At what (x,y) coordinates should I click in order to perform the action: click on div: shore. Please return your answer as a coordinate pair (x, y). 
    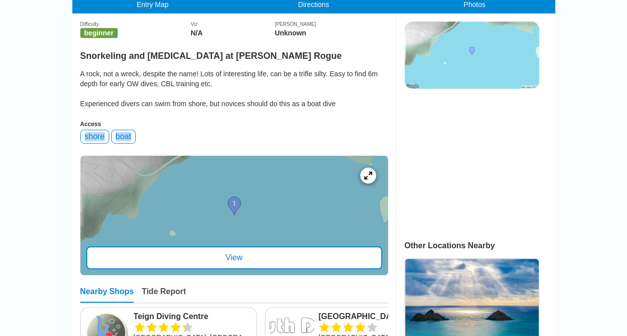
    Looking at the image, I should click on (95, 137).